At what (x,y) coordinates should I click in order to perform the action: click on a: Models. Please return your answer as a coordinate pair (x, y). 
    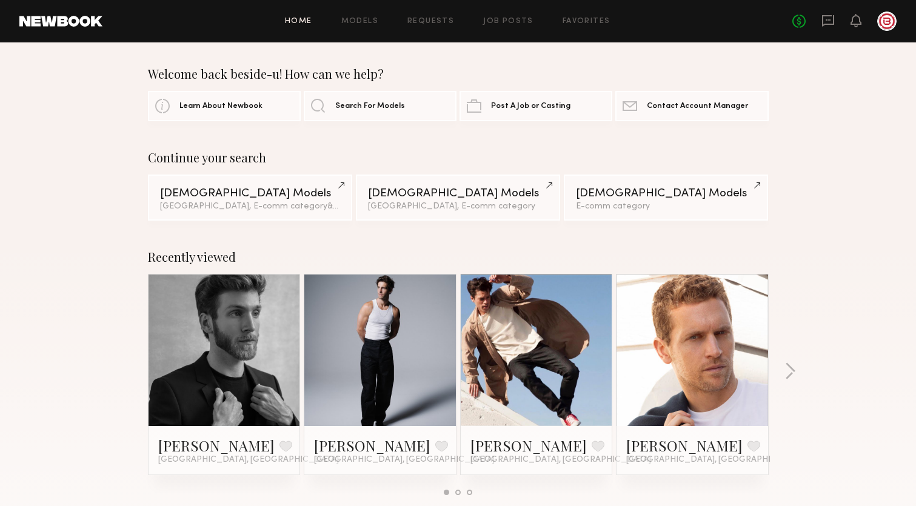
    Looking at the image, I should click on (360, 21).